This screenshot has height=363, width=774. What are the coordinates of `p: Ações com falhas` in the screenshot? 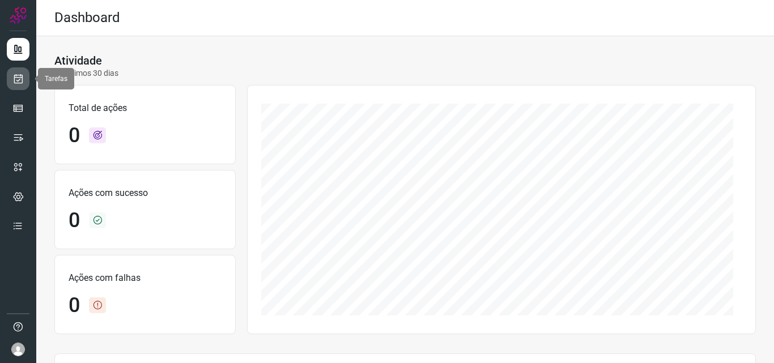 It's located at (145, 278).